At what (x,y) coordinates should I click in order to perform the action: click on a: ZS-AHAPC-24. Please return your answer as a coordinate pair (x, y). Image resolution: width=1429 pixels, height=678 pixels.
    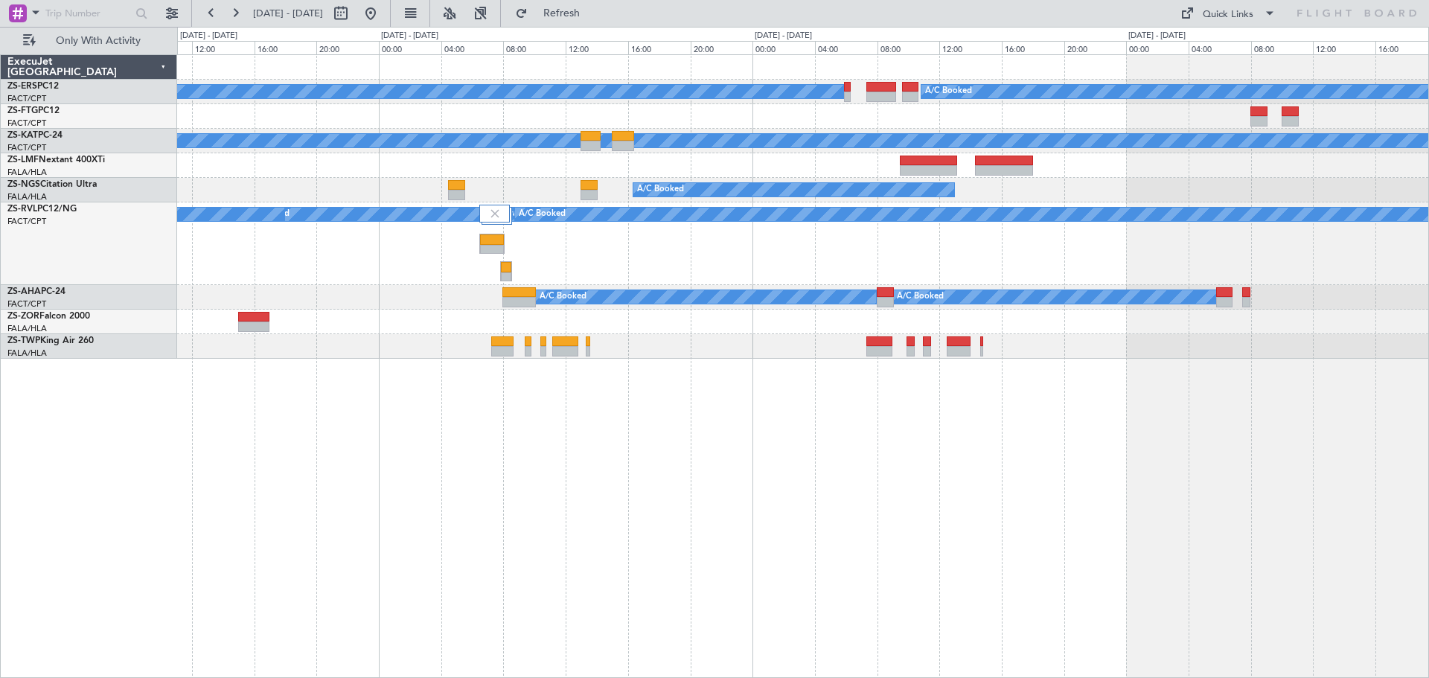
    Looking at the image, I should click on (36, 292).